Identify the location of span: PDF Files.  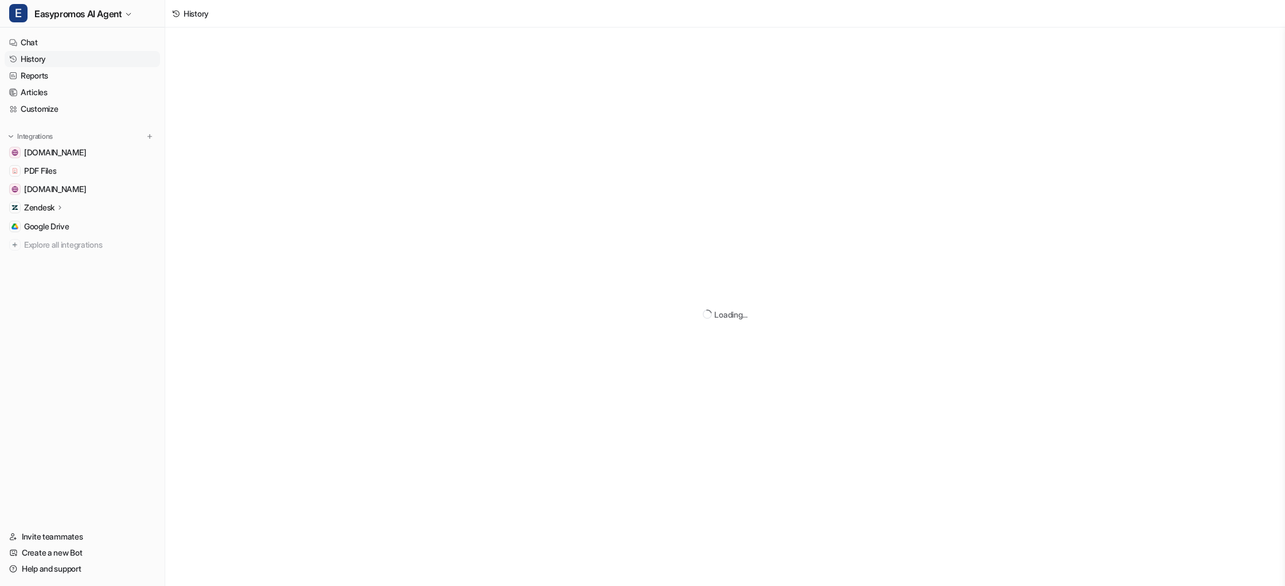
(40, 171).